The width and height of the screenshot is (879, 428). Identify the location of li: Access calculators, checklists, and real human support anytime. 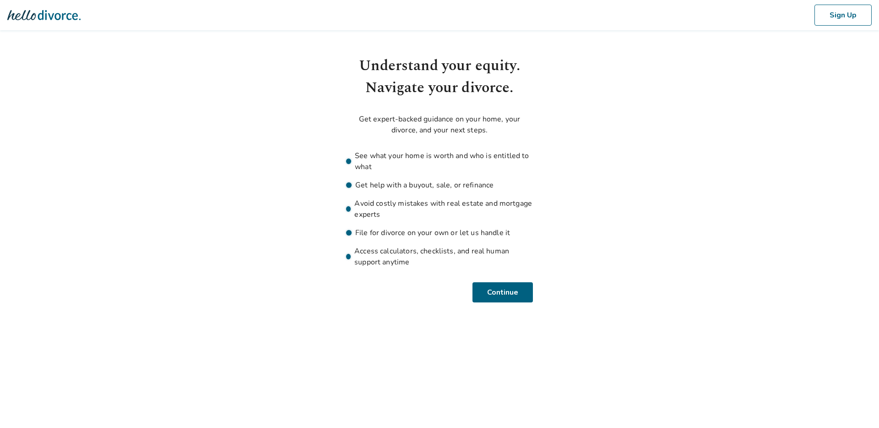
(440, 256).